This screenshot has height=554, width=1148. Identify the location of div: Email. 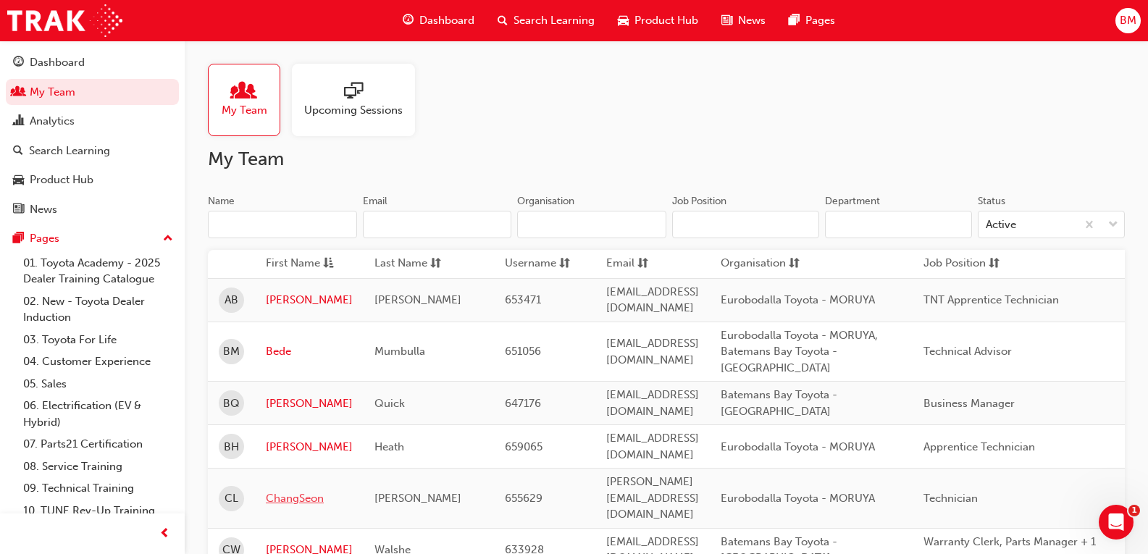
(375, 201).